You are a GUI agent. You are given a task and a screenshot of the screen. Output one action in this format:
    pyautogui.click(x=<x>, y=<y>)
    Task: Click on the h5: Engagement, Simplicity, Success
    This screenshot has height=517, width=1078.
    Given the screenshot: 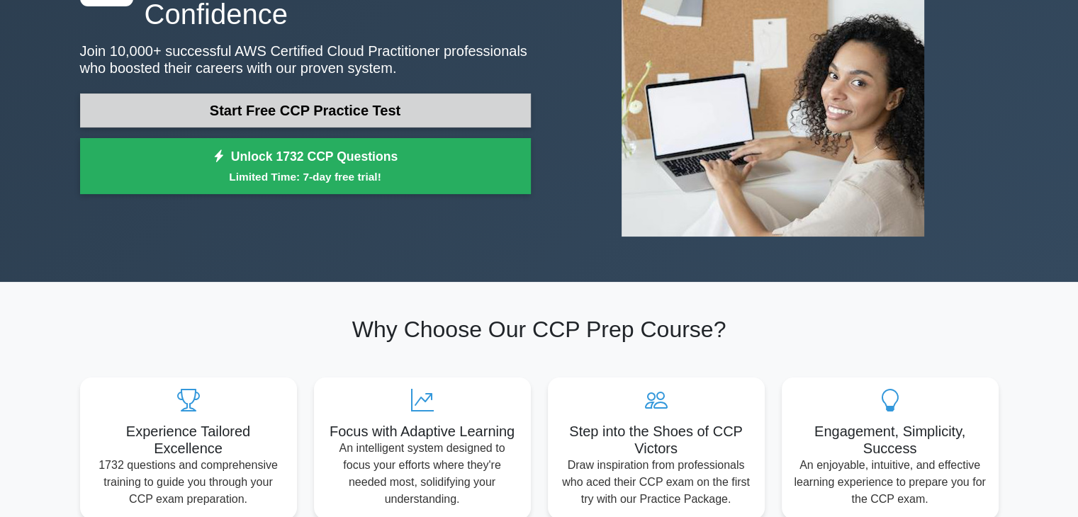 What is the action you would take?
    pyautogui.click(x=890, y=440)
    